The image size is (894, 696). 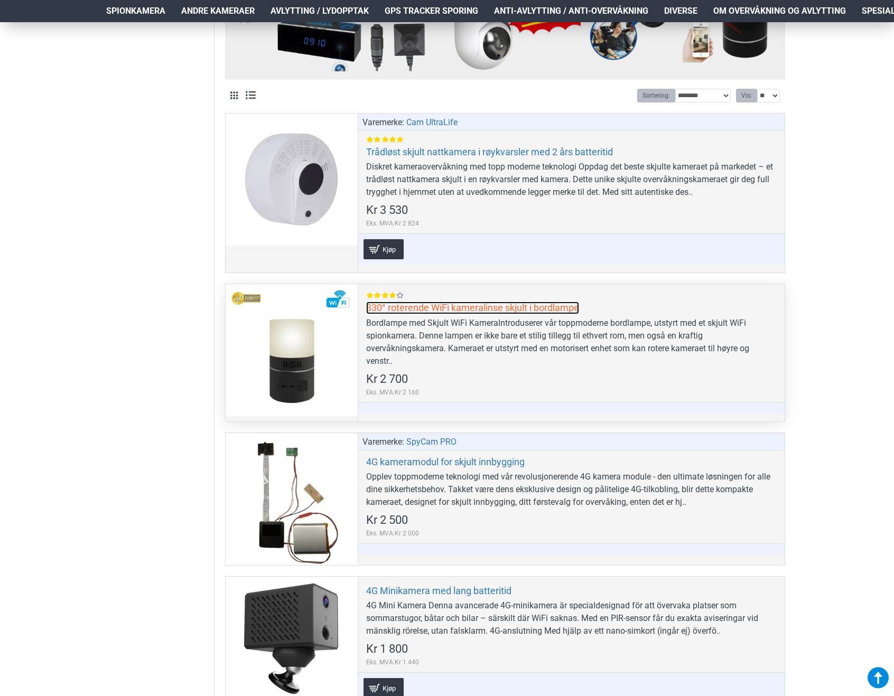 What do you see at coordinates (387, 379) in the screenshot?
I see `span: Kr 2 700` at bounding box center [387, 379].